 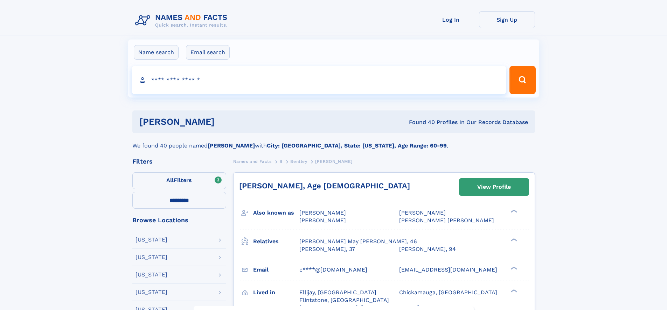 I want to click on span: B, so click(x=281, y=162).